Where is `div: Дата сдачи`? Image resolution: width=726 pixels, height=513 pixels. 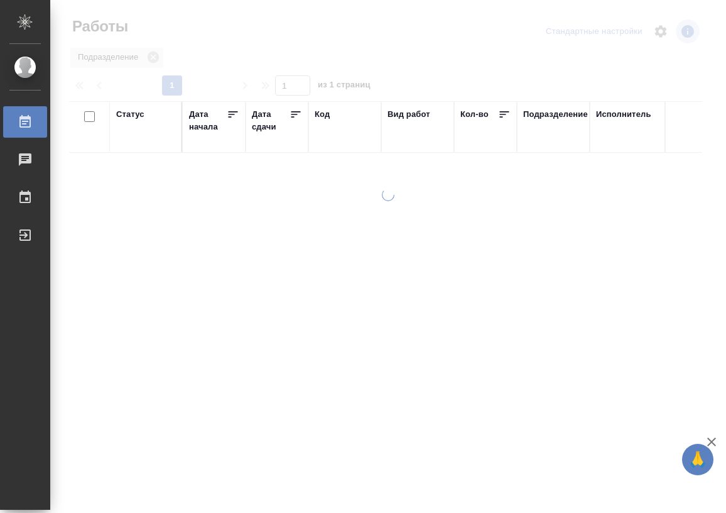
div: Дата сдачи is located at coordinates (271, 121).